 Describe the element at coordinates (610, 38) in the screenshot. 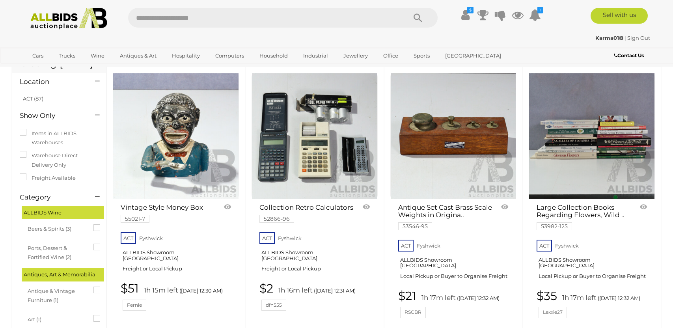

I see `a: Karma01` at that location.